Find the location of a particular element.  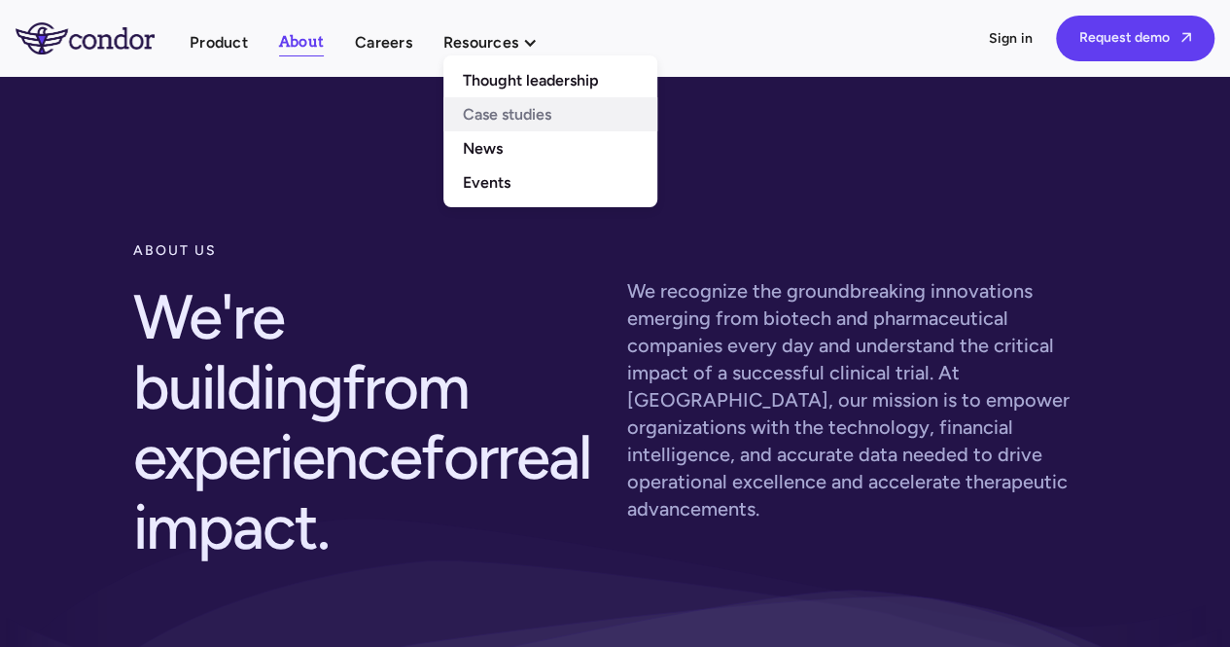

div: about us is located at coordinates (369, 251).